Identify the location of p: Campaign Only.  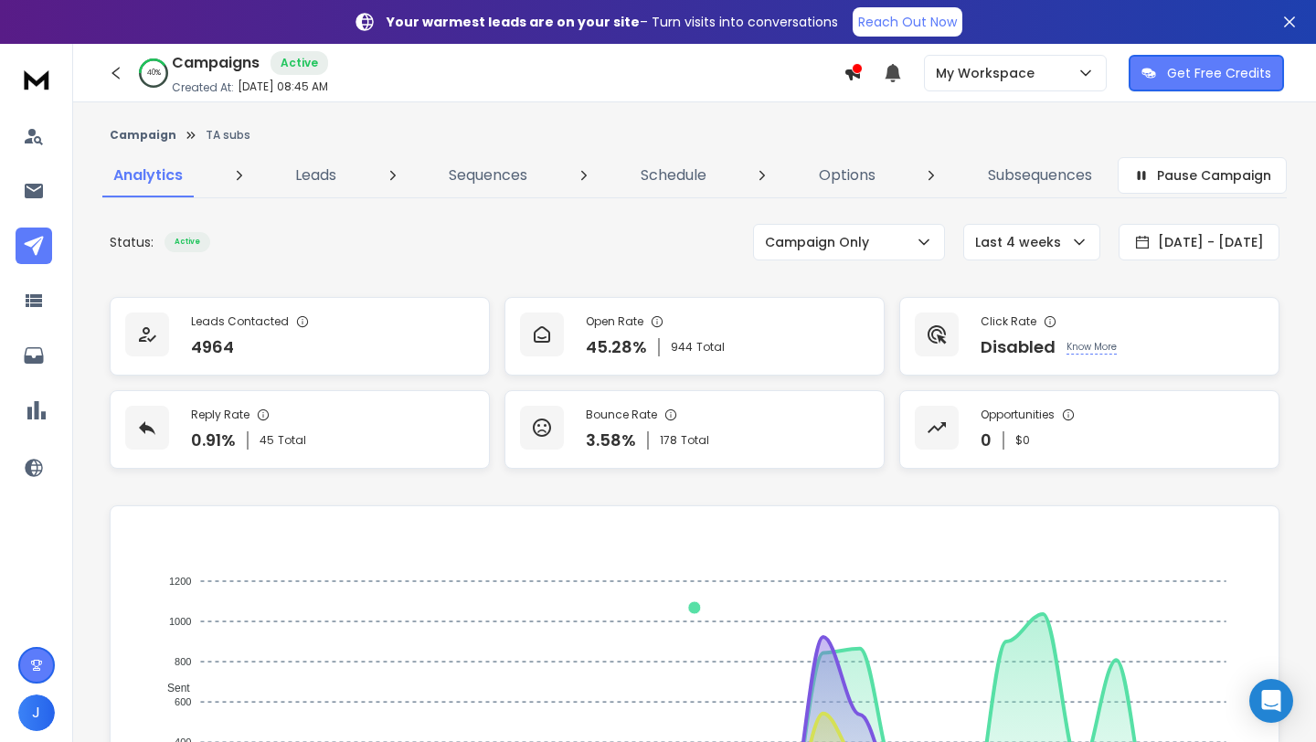
(821, 242).